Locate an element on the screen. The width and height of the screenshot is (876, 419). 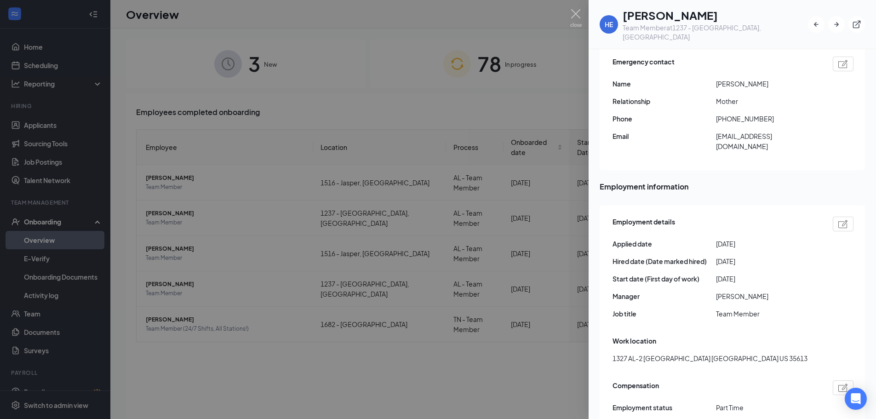
svg: ArrowRight is located at coordinates (837, 24).